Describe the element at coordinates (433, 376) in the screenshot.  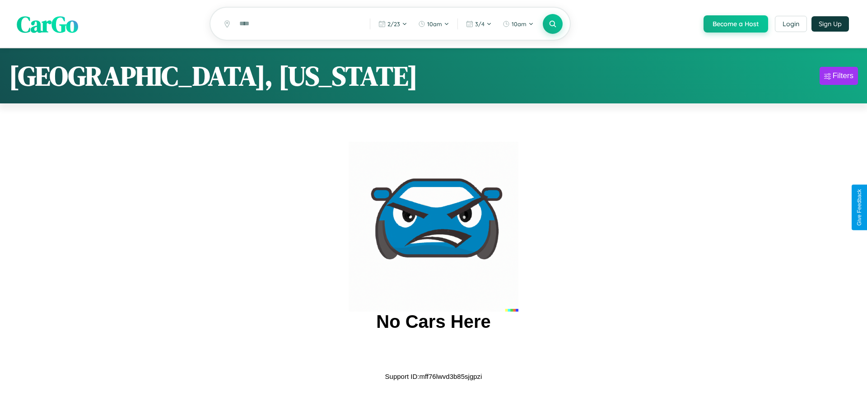
I see `p: Support ID: mff76lwvd3b85sjgpzi` at that location.